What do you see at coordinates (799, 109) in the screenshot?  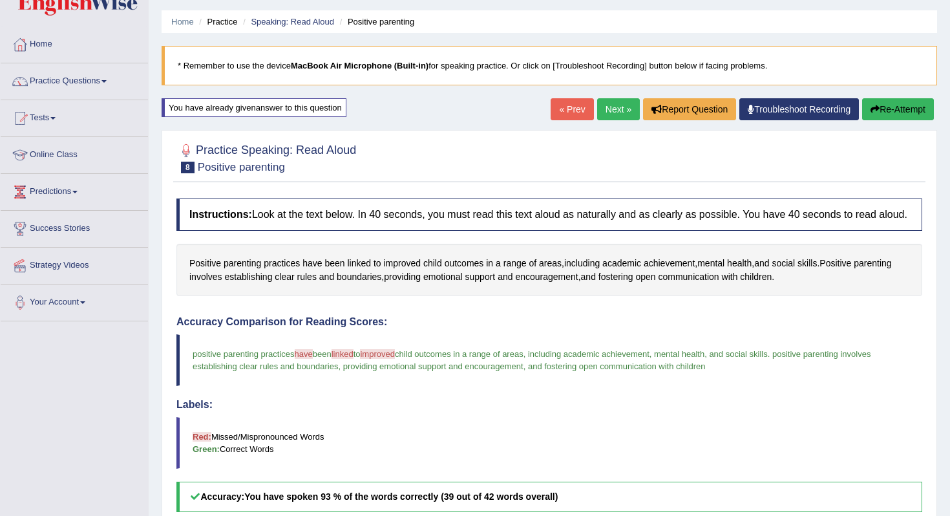 I see `a: Troubleshoot Recording` at bounding box center [799, 109].